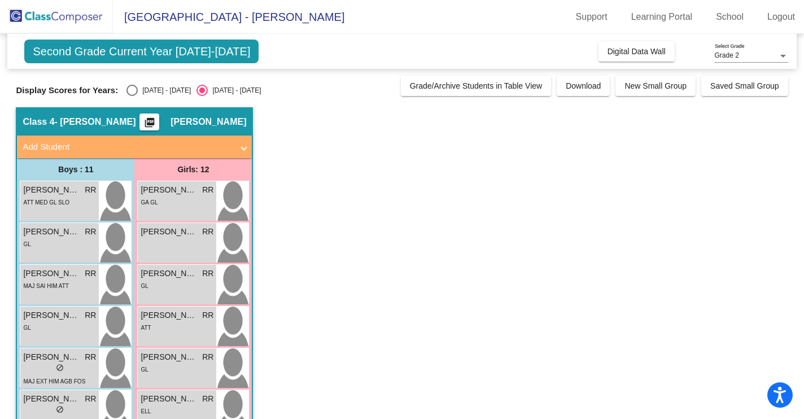 The height and width of the screenshot is (419, 804). Describe the element at coordinates (476, 86) in the screenshot. I see `span: Grade/Archive Students in Table View` at that location.